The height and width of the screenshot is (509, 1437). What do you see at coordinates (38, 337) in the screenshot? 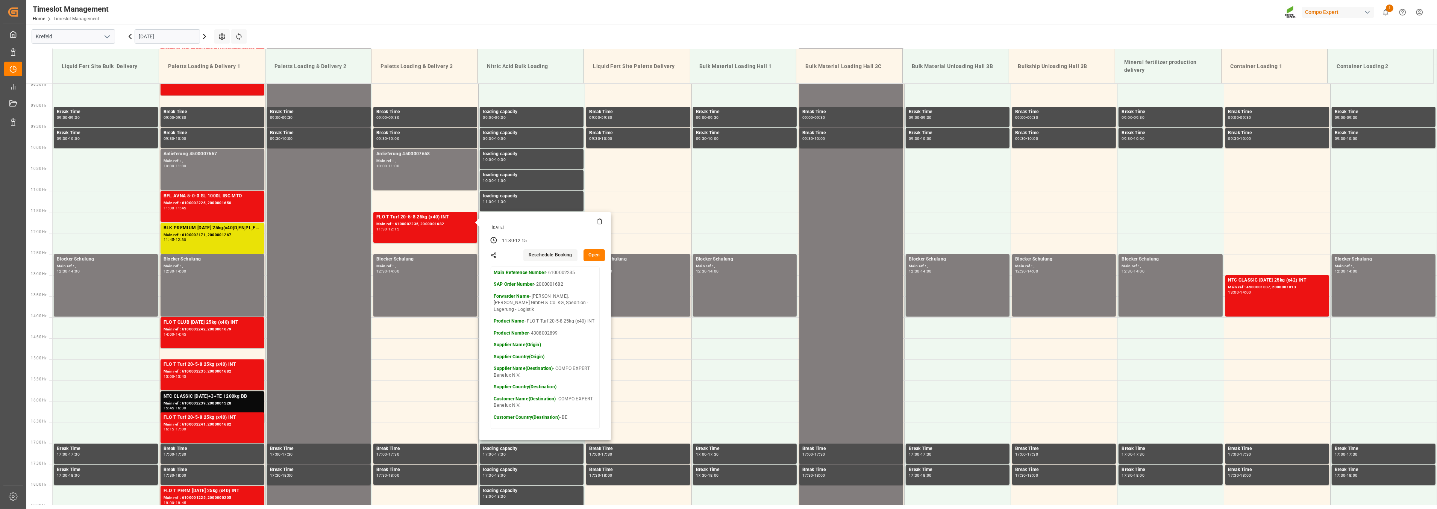
I see `span: 14:30 Hr` at bounding box center [38, 337].